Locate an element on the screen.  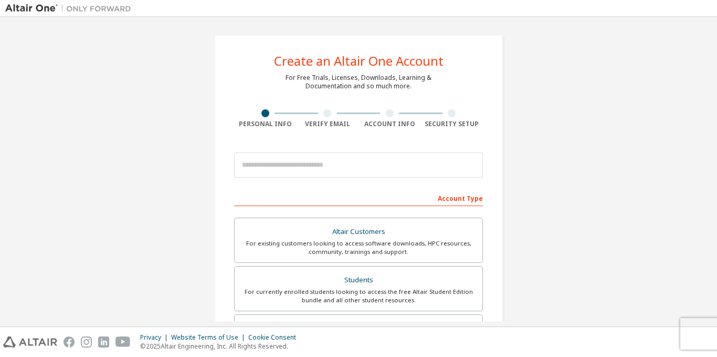
div: Website Terms of Use is located at coordinates (210, 337).